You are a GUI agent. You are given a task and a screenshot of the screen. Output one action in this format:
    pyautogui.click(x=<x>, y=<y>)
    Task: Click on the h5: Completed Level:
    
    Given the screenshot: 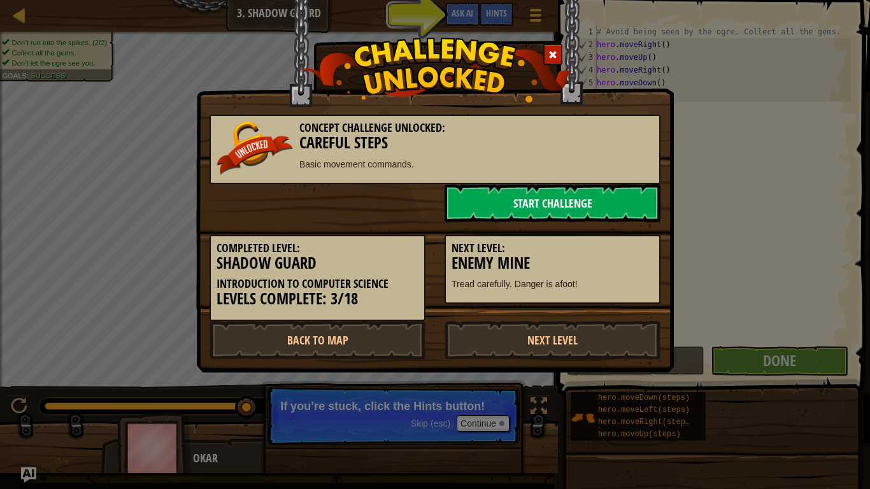 What is the action you would take?
    pyautogui.click(x=317, y=248)
    